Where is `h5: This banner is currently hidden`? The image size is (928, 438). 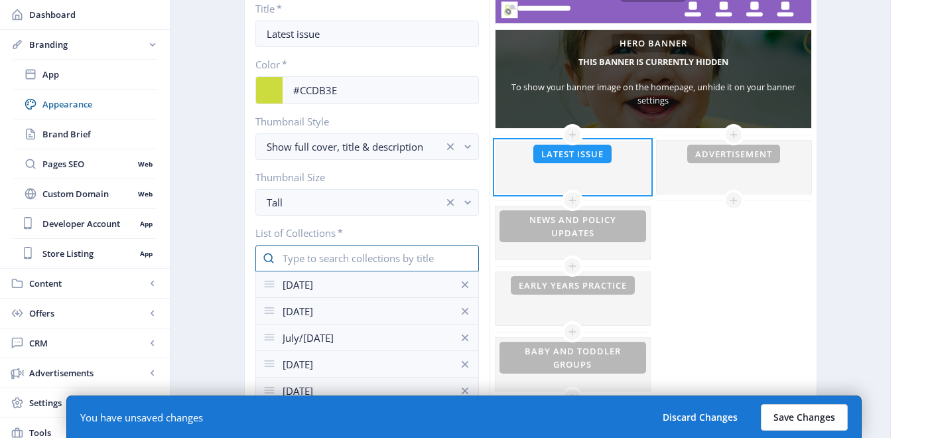 h5: This banner is currently hidden is located at coordinates (653, 62).